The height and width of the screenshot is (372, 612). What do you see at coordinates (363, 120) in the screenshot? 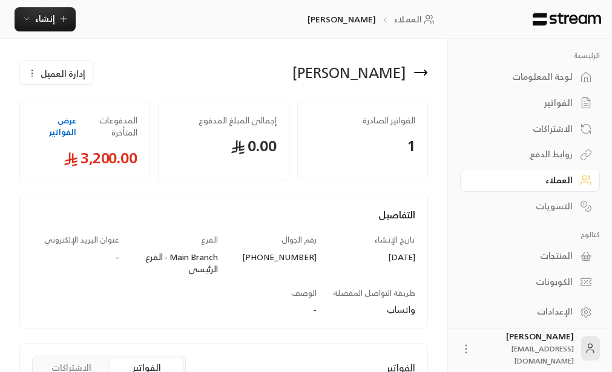
I see `span: الفواتير الصادرة` at bounding box center [363, 120].